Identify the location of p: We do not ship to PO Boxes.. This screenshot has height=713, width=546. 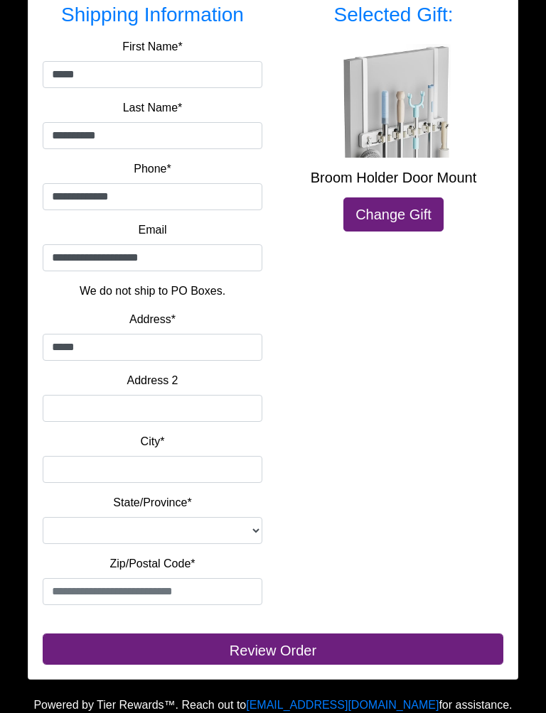
(152, 291).